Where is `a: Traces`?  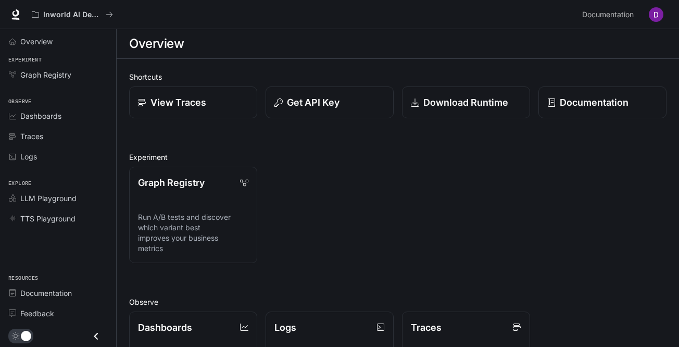
a: Traces is located at coordinates (58, 136).